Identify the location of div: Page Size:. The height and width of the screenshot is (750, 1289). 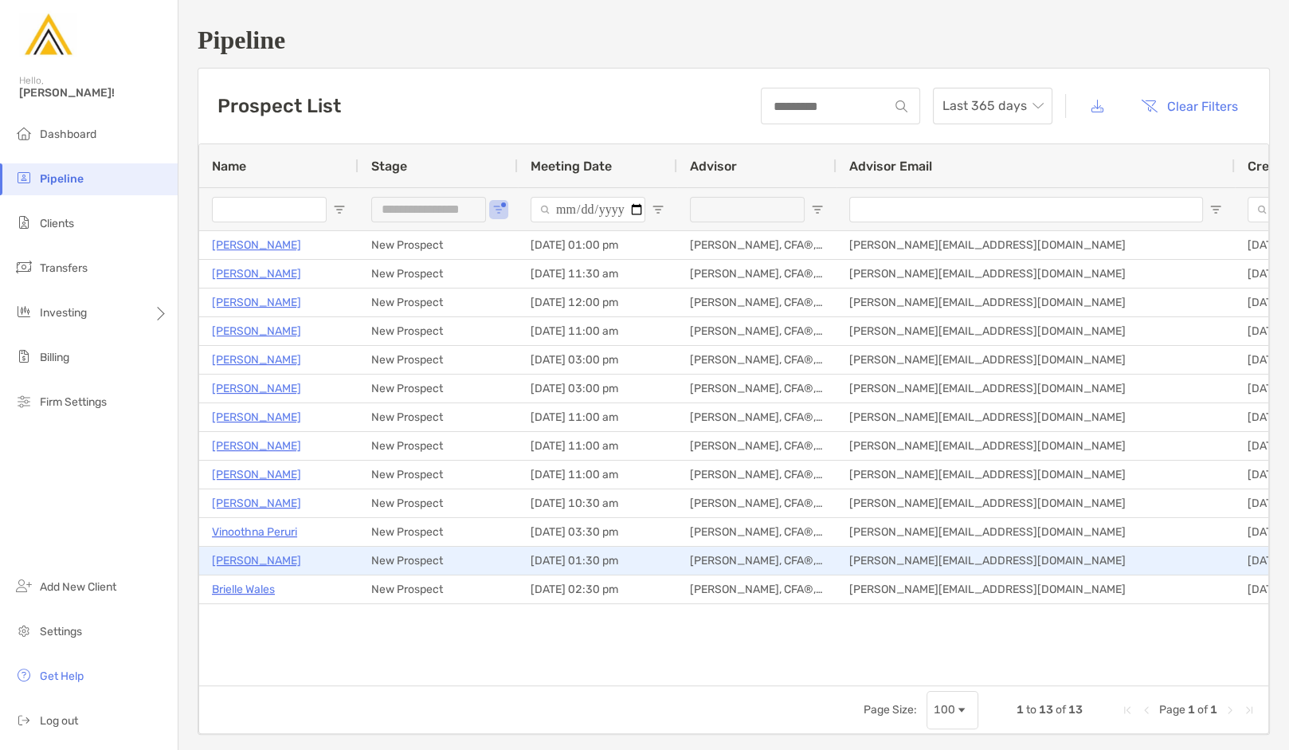
(890, 709).